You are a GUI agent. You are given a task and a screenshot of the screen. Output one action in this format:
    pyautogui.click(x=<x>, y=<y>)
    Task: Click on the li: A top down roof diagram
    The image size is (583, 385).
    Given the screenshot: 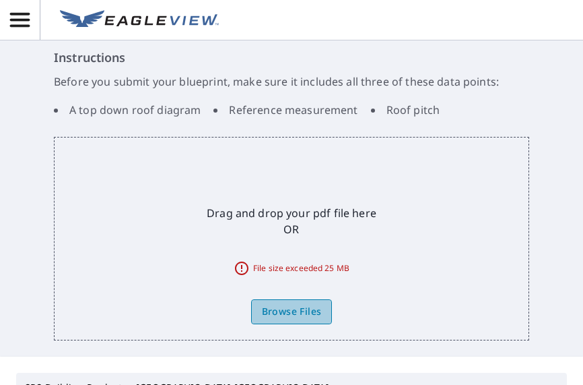 What is the action you would take?
    pyautogui.click(x=127, y=110)
    